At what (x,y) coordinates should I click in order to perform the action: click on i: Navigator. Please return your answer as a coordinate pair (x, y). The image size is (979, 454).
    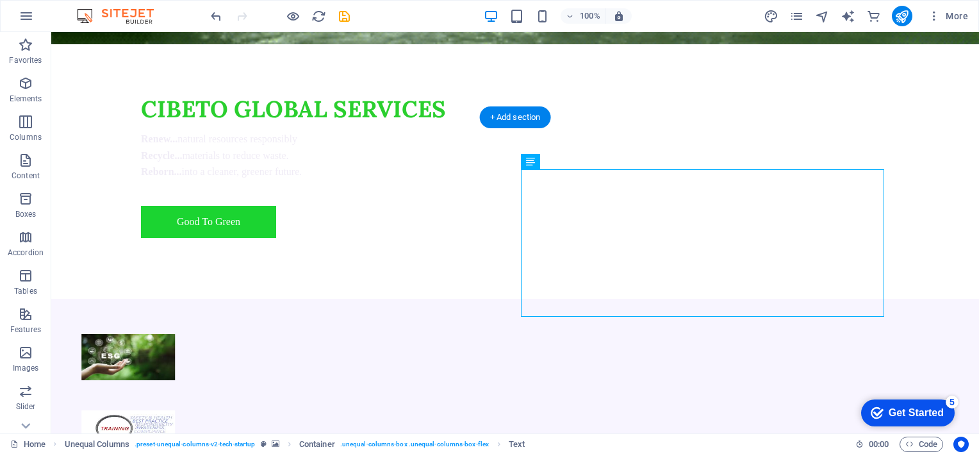
    Looking at the image, I should click on (822, 16).